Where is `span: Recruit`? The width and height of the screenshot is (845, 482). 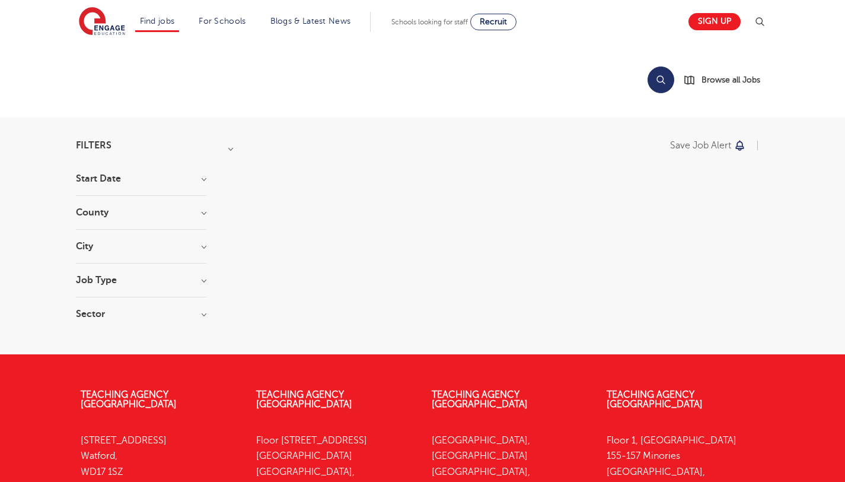
span: Recruit is located at coordinates (493, 21).